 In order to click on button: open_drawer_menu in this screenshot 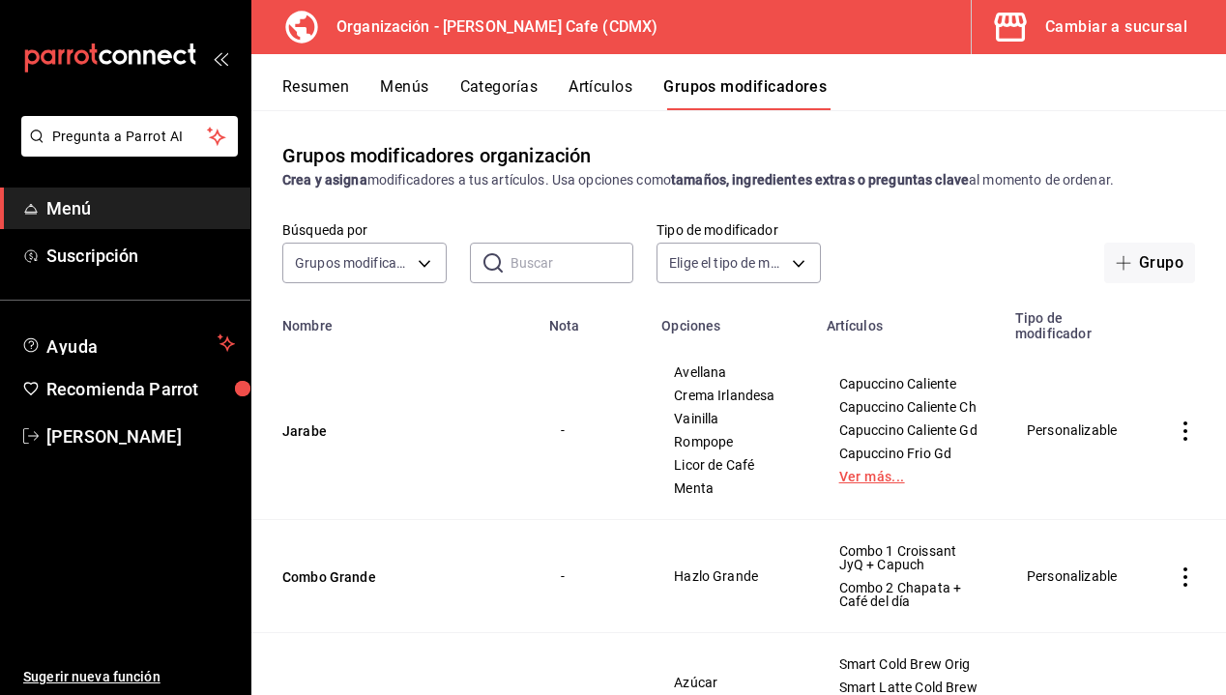, I will do `click(221, 58)`.